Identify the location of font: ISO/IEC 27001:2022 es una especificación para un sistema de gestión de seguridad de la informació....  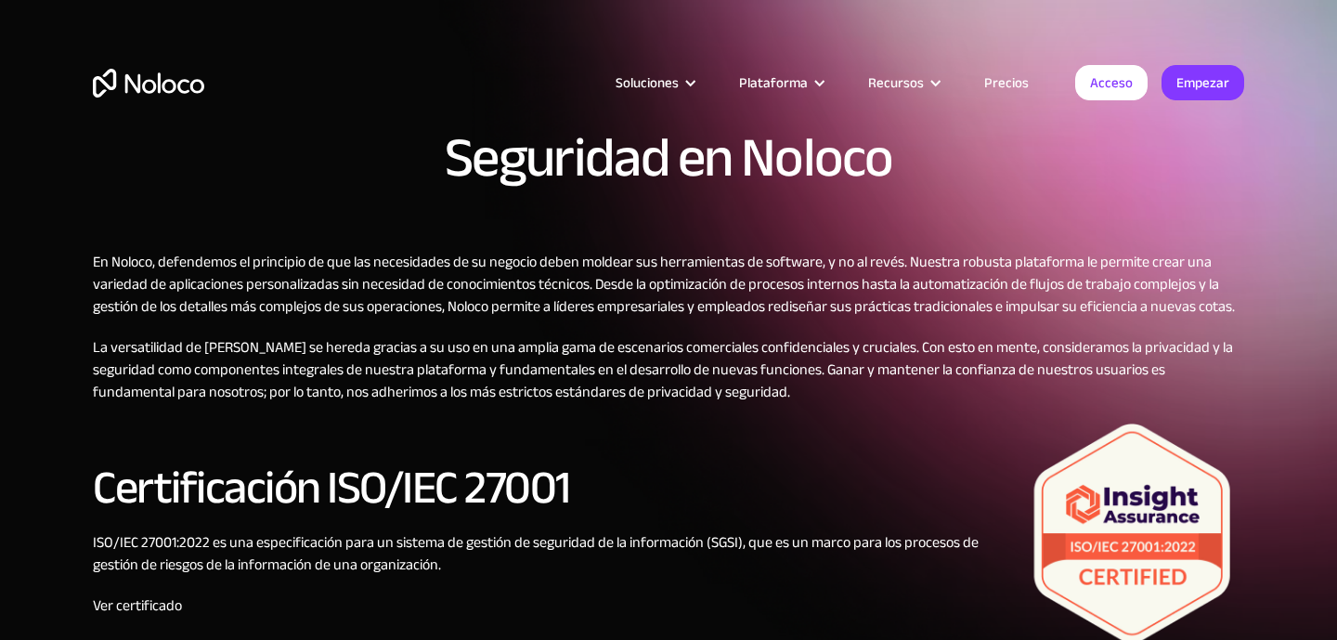
(536, 553).